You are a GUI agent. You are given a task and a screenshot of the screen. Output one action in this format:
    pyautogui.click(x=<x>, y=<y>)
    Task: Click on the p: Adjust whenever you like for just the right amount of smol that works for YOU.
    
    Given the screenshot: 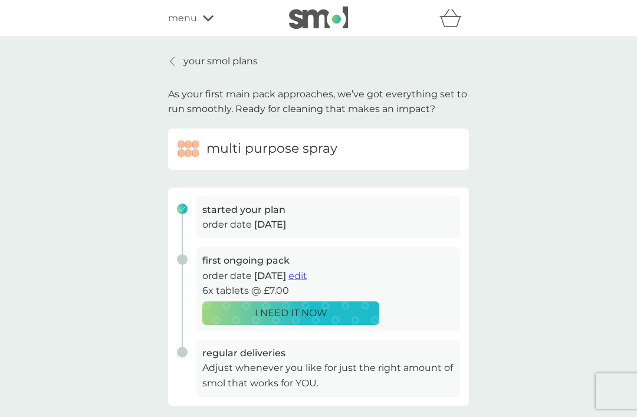 What is the action you would take?
    pyautogui.click(x=328, y=375)
    